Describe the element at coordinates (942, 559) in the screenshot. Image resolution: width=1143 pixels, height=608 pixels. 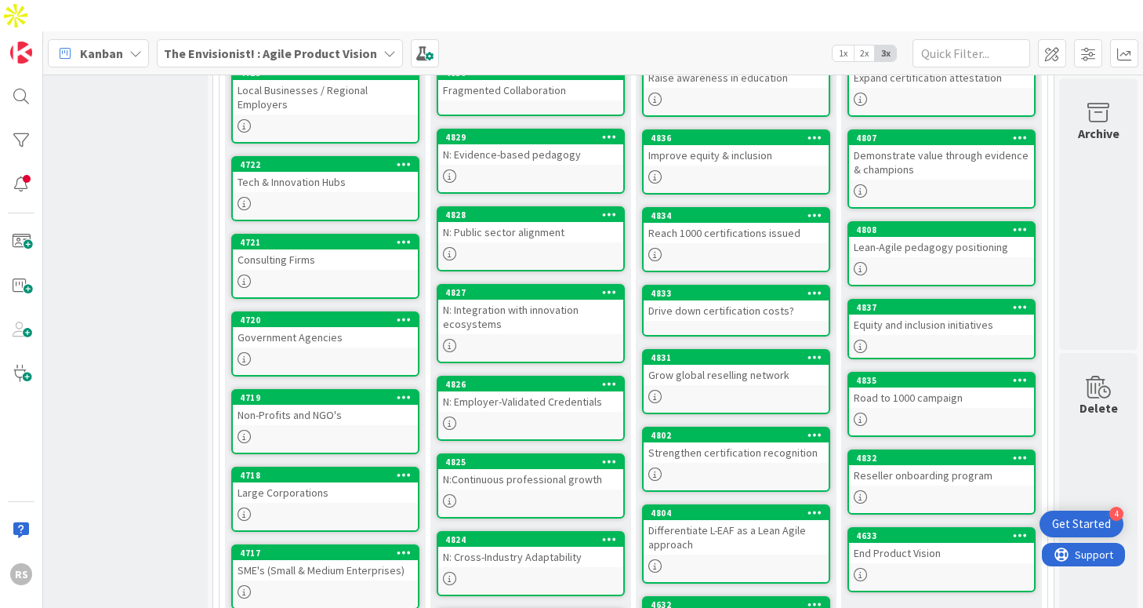
I see `a: 4633End Product Vision` at that location.